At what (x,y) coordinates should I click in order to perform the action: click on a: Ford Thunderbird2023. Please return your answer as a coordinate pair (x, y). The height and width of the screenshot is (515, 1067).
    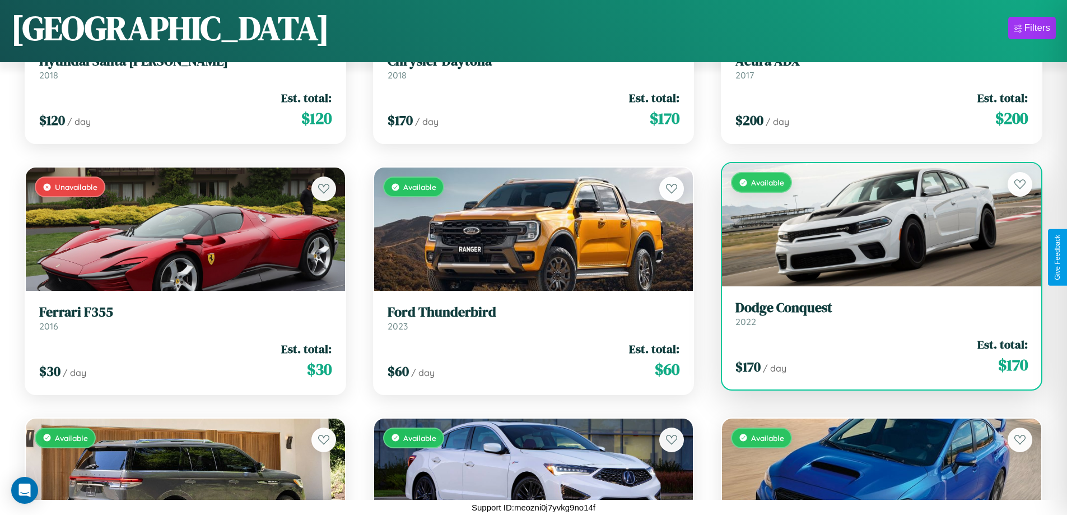
    Looking at the image, I should click on (534, 318).